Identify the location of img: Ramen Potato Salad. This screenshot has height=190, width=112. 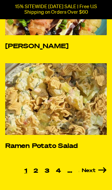
(56, 99).